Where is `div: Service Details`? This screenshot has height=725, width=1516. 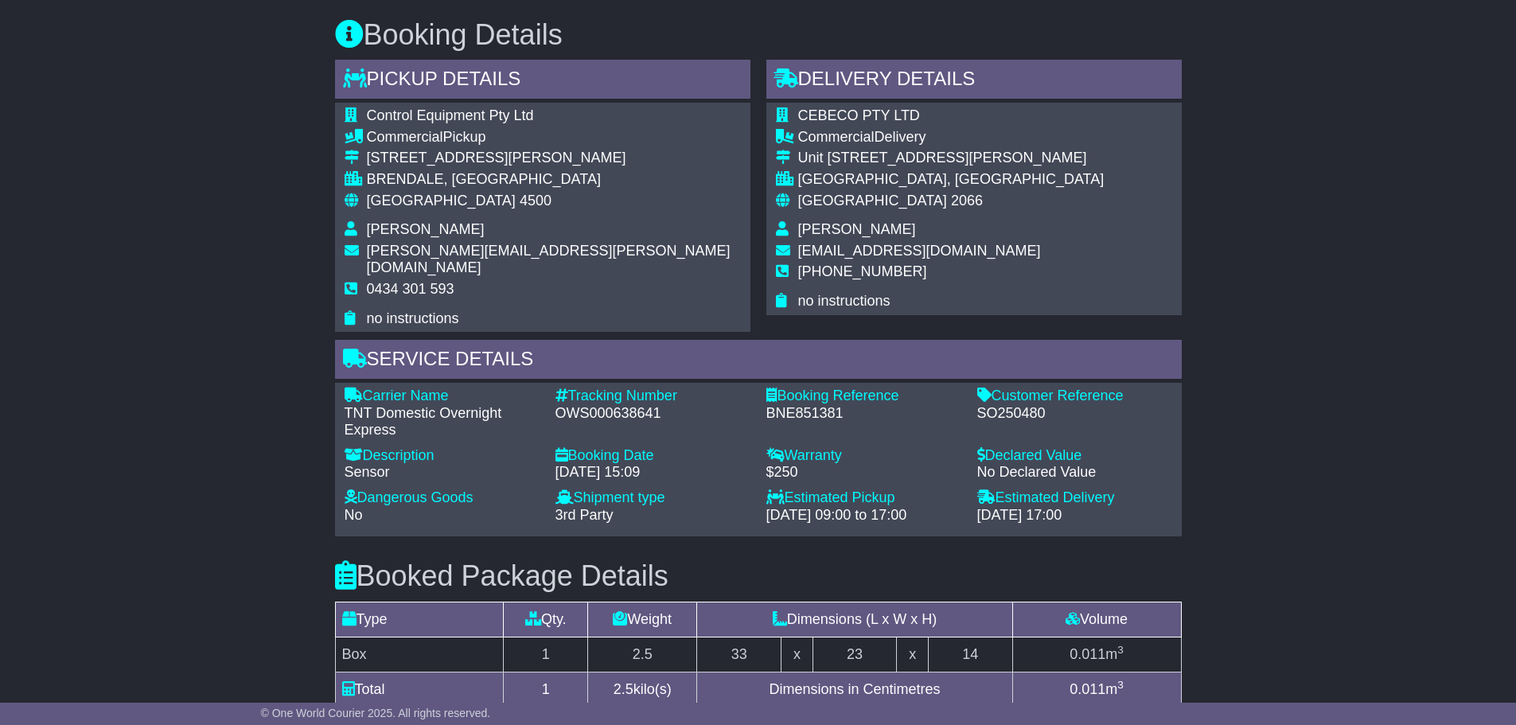 div: Service Details is located at coordinates (758, 361).